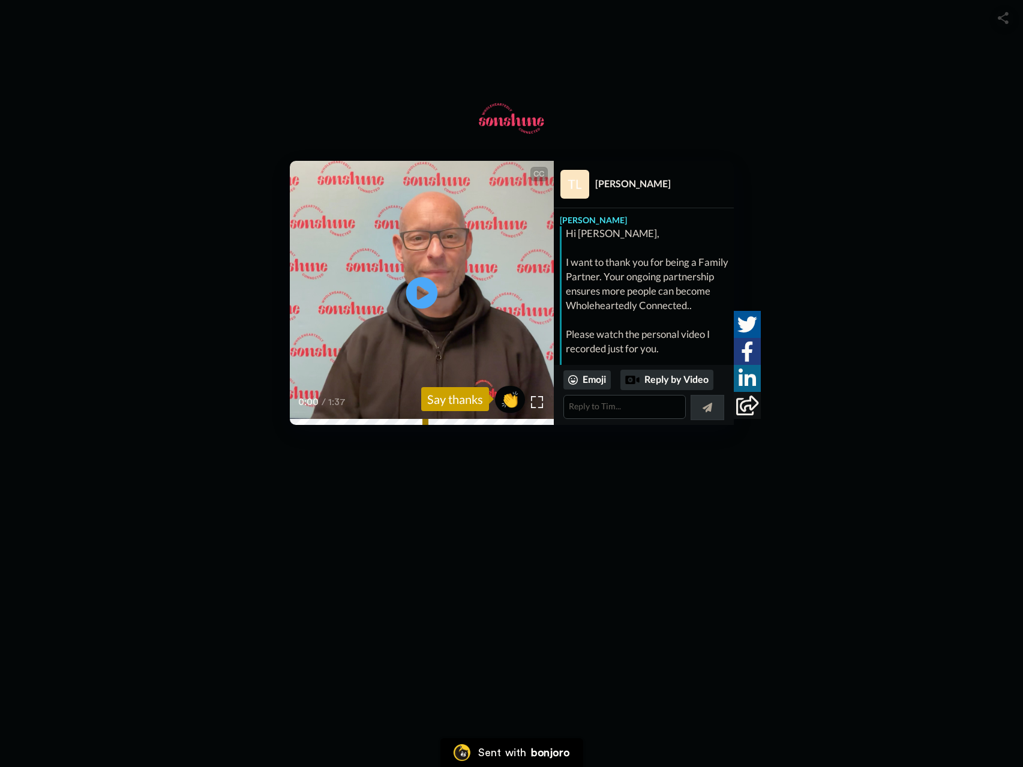 This screenshot has height=767, width=1023. I want to click on span: 1:37, so click(338, 402).